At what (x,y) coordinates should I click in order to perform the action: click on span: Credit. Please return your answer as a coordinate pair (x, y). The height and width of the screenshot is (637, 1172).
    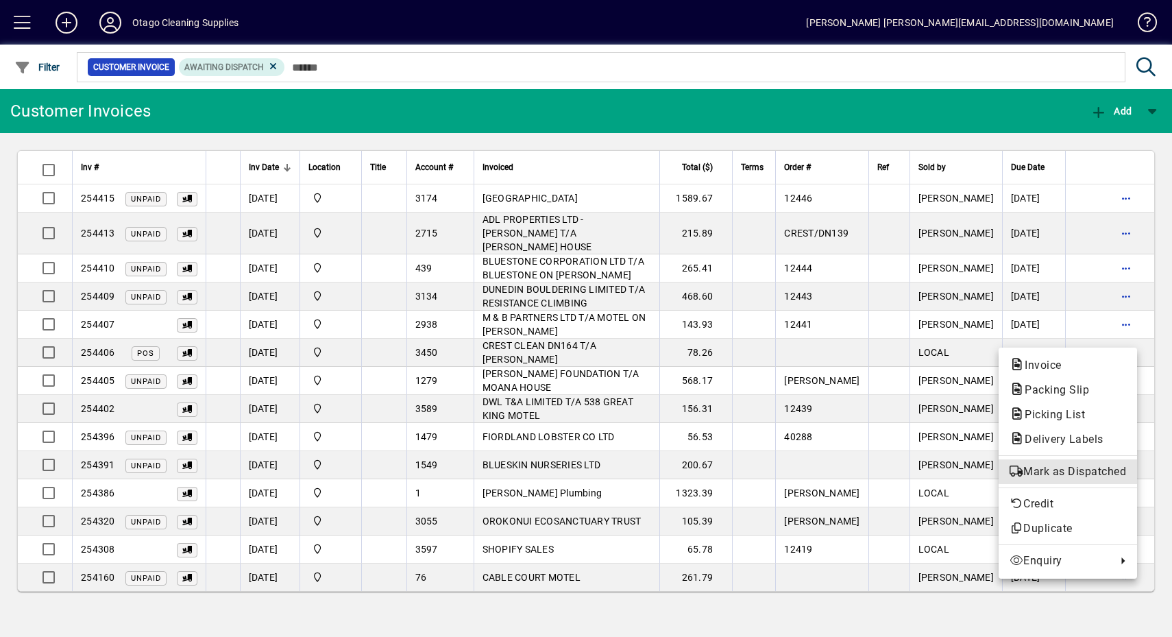
    Looking at the image, I should click on (1068, 504).